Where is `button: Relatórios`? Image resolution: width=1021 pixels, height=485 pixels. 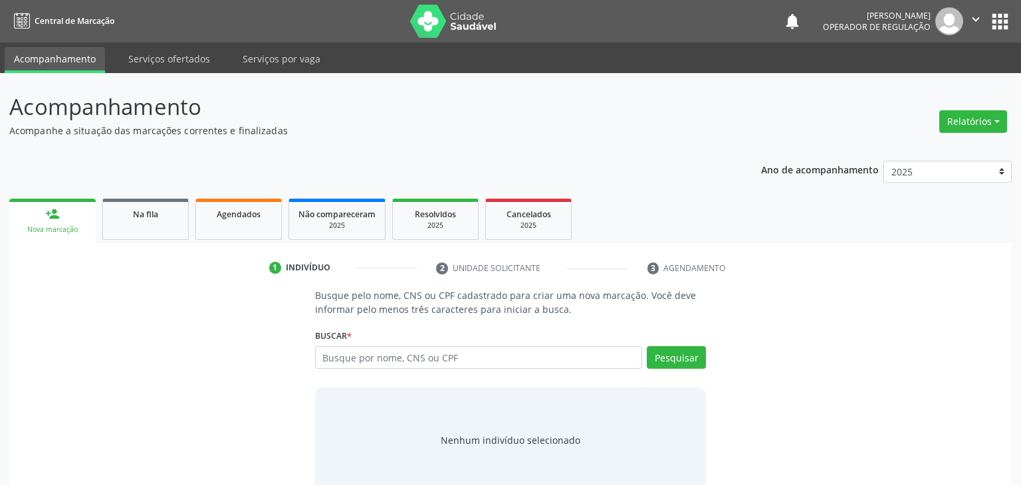 button: Relatórios is located at coordinates (973, 122).